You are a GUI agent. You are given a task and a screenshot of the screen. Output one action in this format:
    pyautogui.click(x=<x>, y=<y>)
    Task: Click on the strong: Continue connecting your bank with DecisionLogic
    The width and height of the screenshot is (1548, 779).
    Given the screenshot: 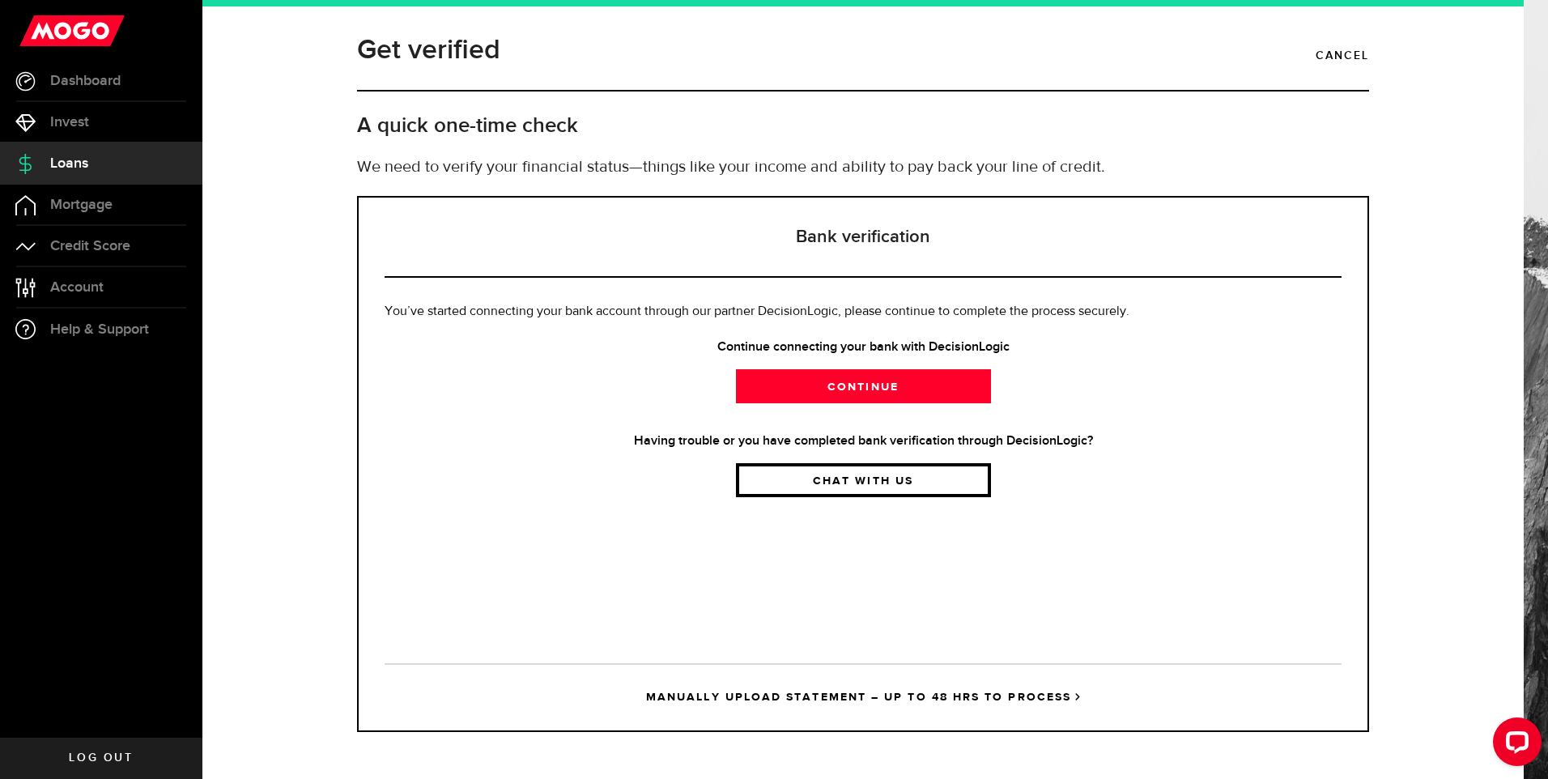 What is the action you would take?
    pyautogui.click(x=863, y=347)
    